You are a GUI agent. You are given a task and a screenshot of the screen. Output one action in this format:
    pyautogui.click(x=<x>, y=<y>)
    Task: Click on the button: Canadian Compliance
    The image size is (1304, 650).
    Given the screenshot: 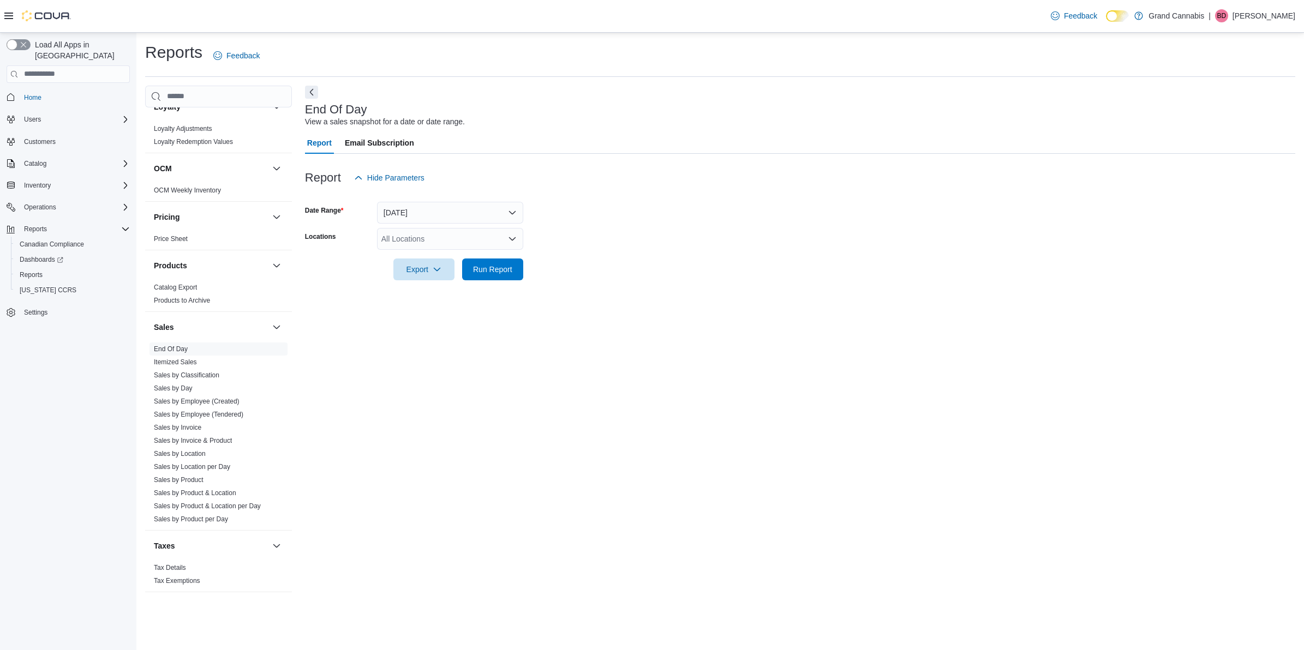 What is the action you would take?
    pyautogui.click(x=73, y=244)
    